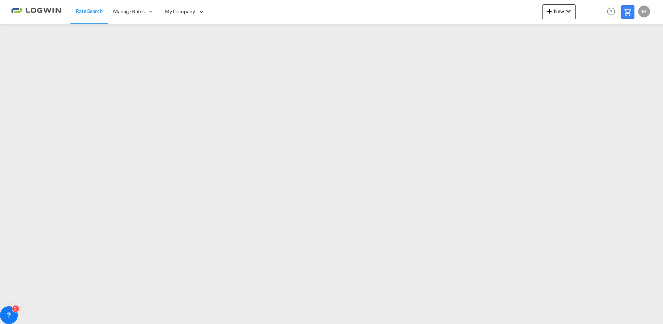 Image resolution: width=663 pixels, height=324 pixels. Describe the element at coordinates (612, 12) in the screenshot. I see `span: Help` at that location.